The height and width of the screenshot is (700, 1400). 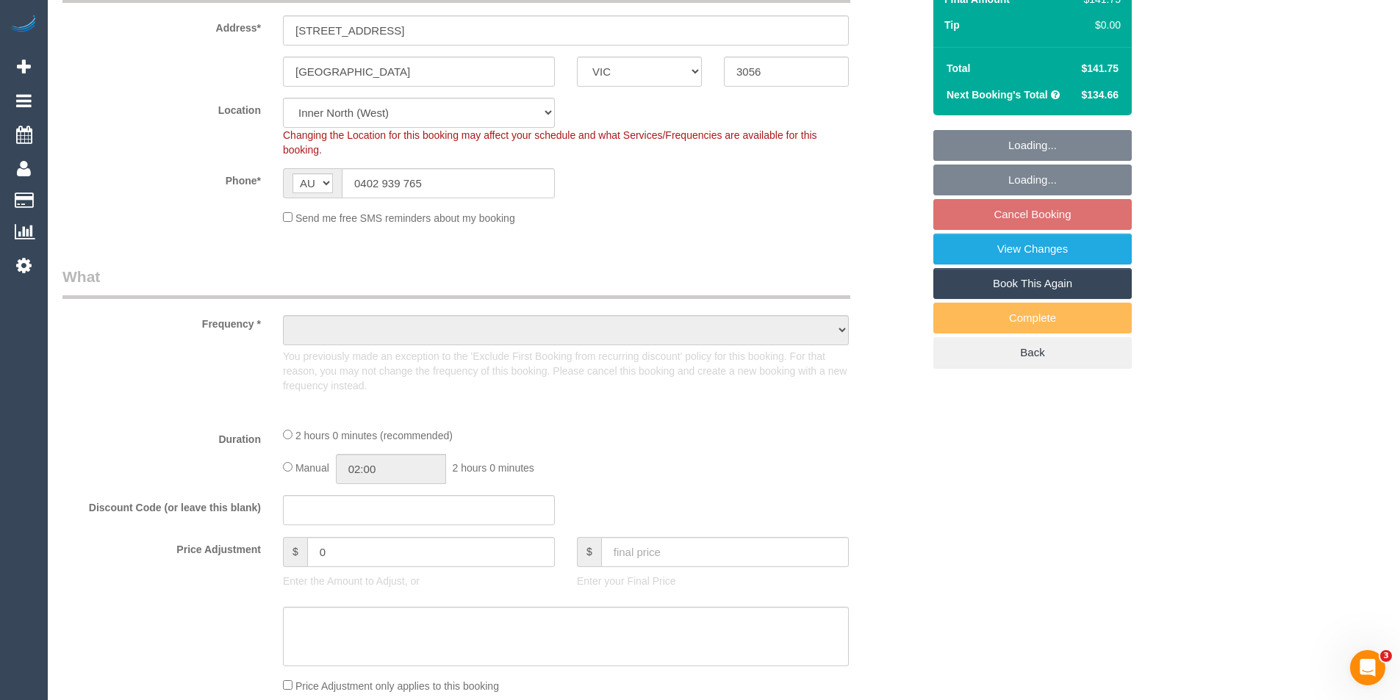 I want to click on p: You previously made an exception to the 'Exclude First Booking from recurring discount' policy fo..., so click(x=566, y=371).